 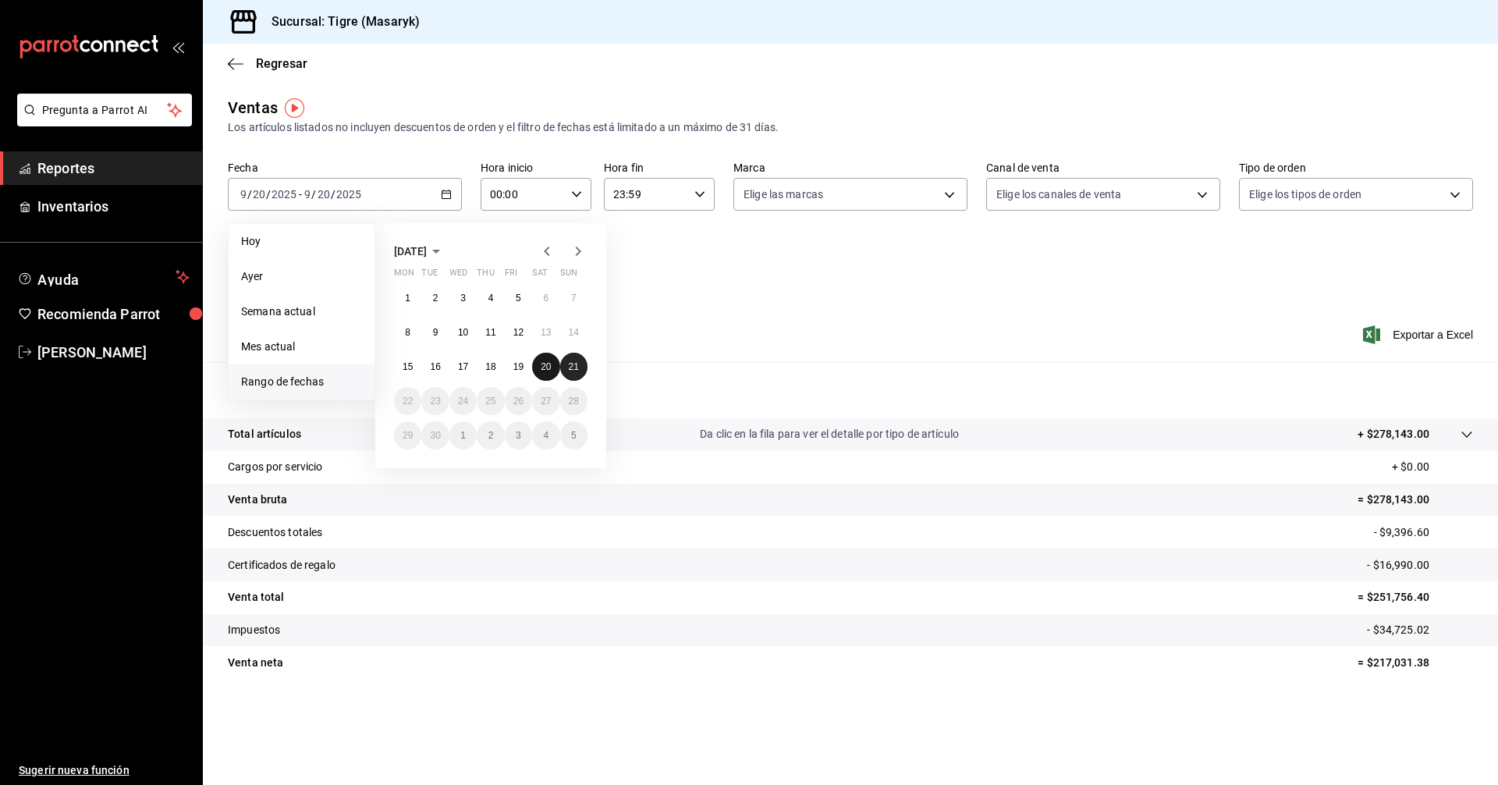 What do you see at coordinates (463, 401) in the screenshot?
I see `button: September 24, 2025` at bounding box center [463, 401].